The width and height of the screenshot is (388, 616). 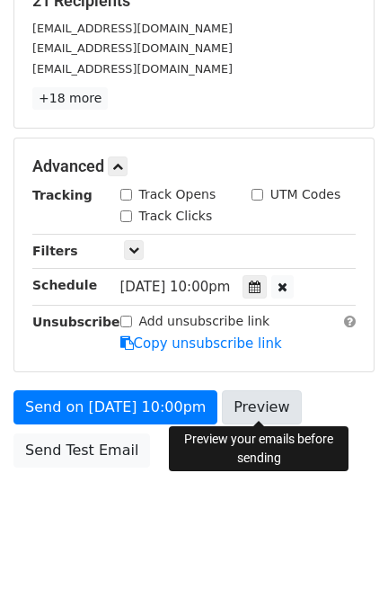 What do you see at coordinates (306, 194) in the screenshot?
I see `label: UTM Codes` at bounding box center [306, 194].